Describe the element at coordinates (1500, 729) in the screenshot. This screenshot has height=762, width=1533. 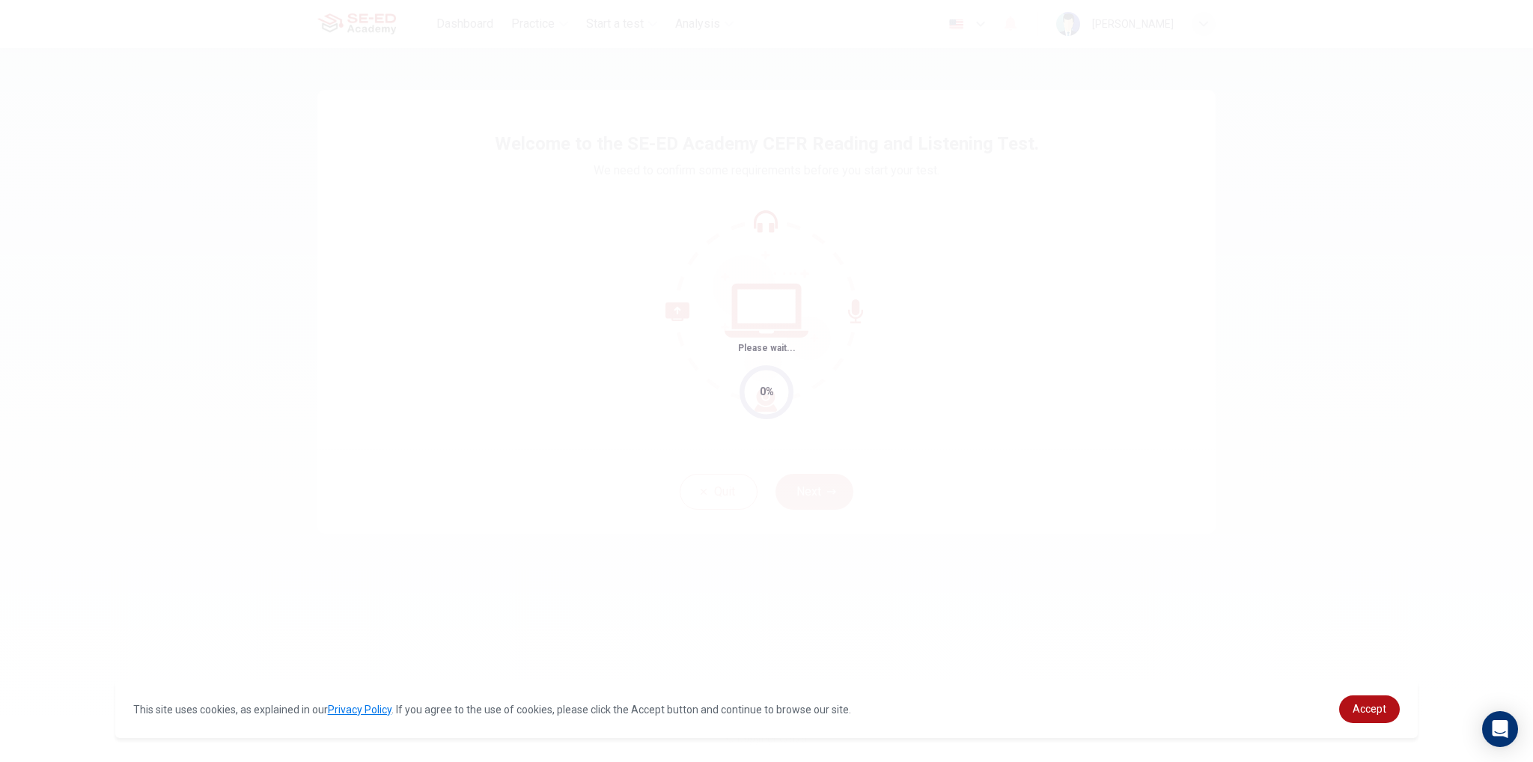
I see `div: Open Intercom Messenger` at that location.